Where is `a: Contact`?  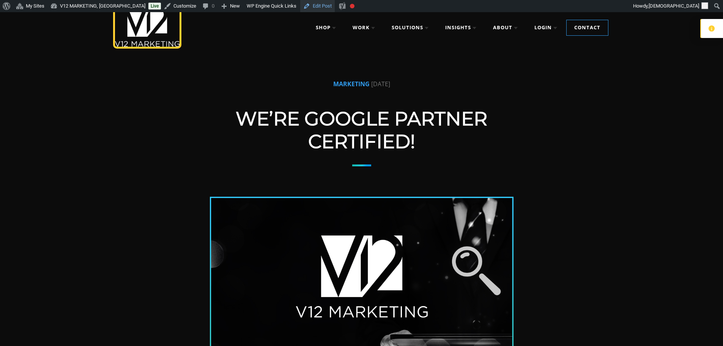
a: Contact is located at coordinates (587, 28).